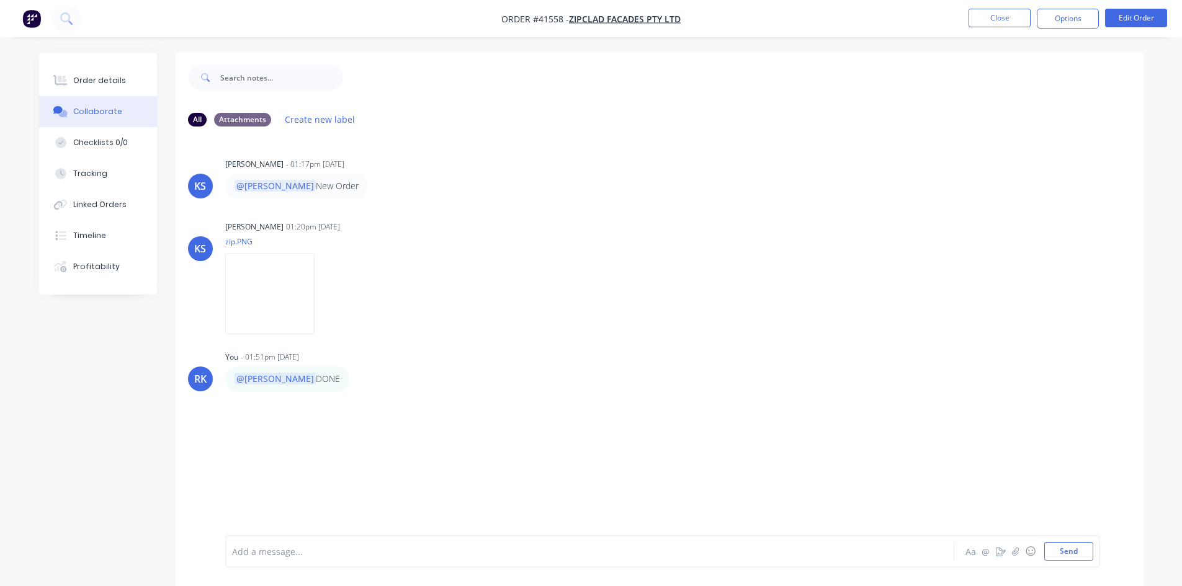 The width and height of the screenshot is (1182, 586). What do you see at coordinates (625, 19) in the screenshot?
I see `a: Zipclad Facades Pty Ltd` at bounding box center [625, 19].